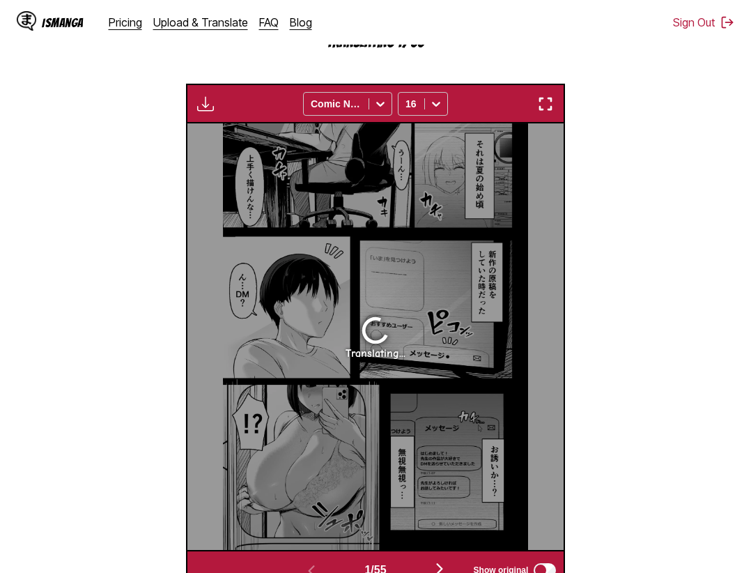 This screenshot has width=751, height=573. What do you see at coordinates (63, 22) in the screenshot?
I see `a: IsManga LogoIsManga` at bounding box center [63, 22].